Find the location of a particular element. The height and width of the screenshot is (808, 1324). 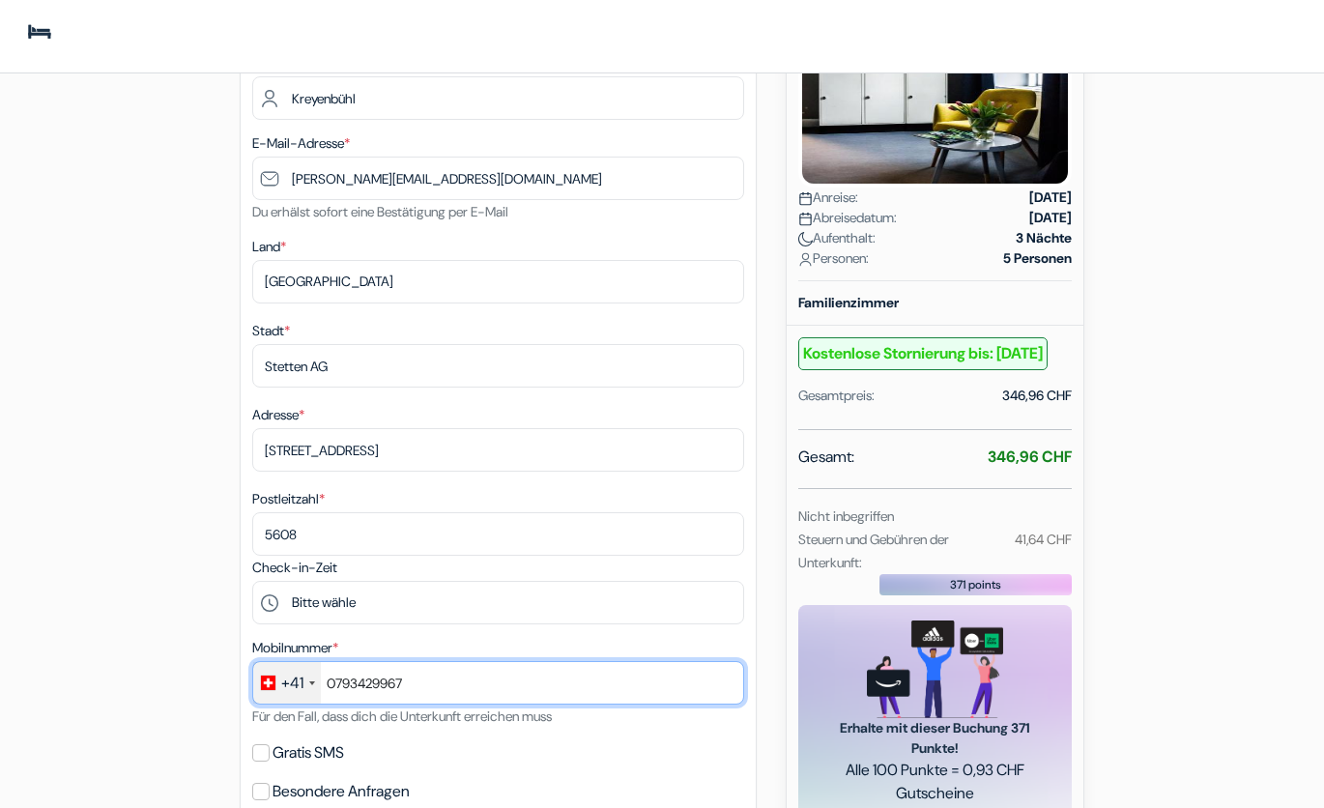

label: Besondere Anfragen is located at coordinates (341, 791).